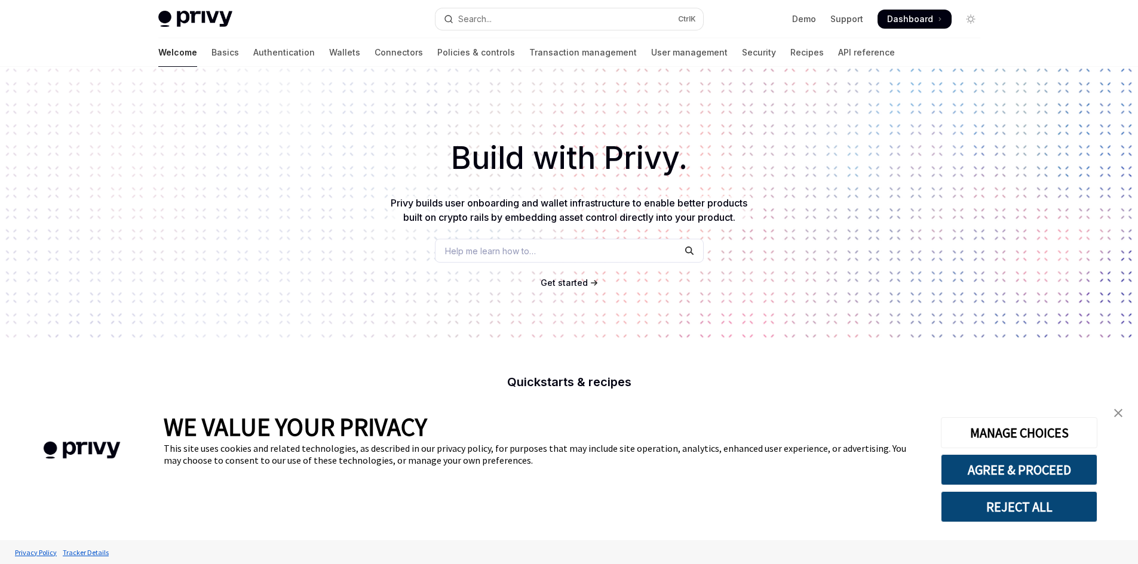 The height and width of the screenshot is (564, 1138). Describe the element at coordinates (284, 53) in the screenshot. I see `a: Authentication` at that location.